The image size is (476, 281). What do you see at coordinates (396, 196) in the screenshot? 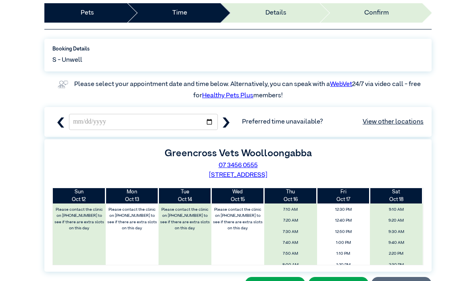
I see `th: Oct 18` at bounding box center [396, 196].